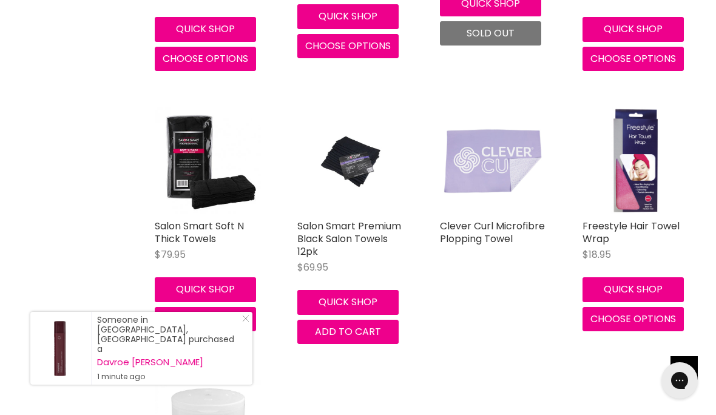 This screenshot has height=415, width=716. Describe the element at coordinates (24, 22) in the screenshot. I see `button: Gorgias live chat` at that location.